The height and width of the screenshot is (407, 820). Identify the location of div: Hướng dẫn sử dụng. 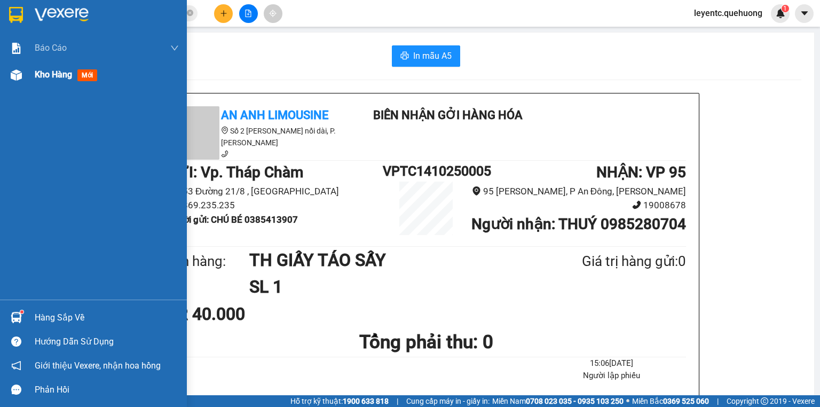
(107, 342).